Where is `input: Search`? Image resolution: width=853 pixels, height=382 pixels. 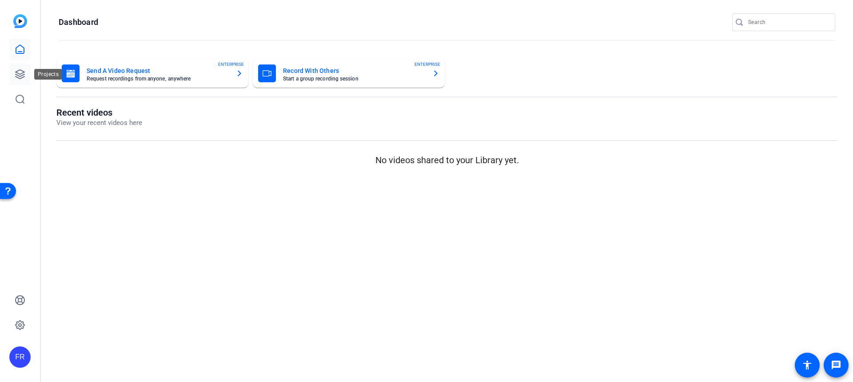
input: Search is located at coordinates (788, 22).